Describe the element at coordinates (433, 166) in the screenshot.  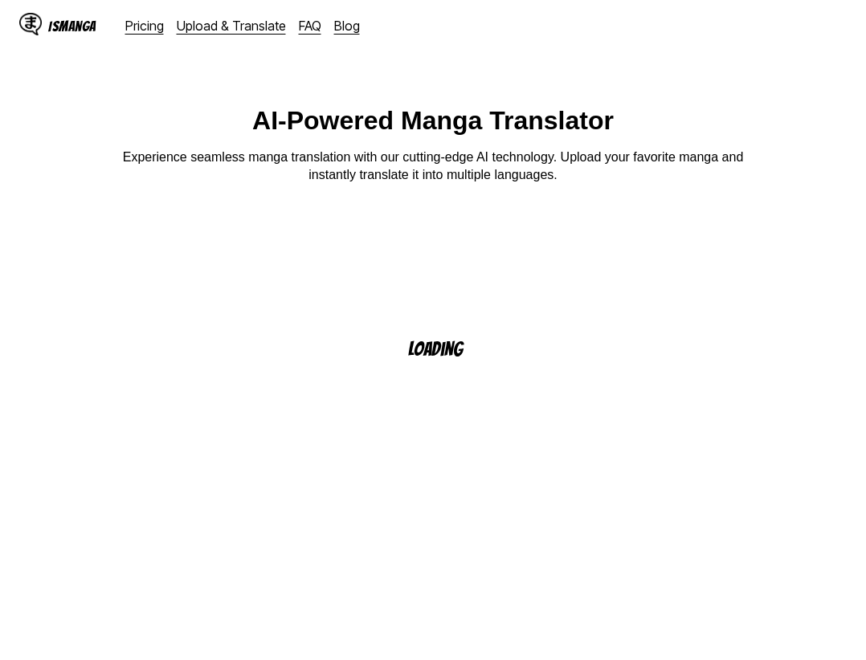
I see `p: Experience seamless manga translation with our cutting-edge AI technology. Upload your favorite m...` at that location.